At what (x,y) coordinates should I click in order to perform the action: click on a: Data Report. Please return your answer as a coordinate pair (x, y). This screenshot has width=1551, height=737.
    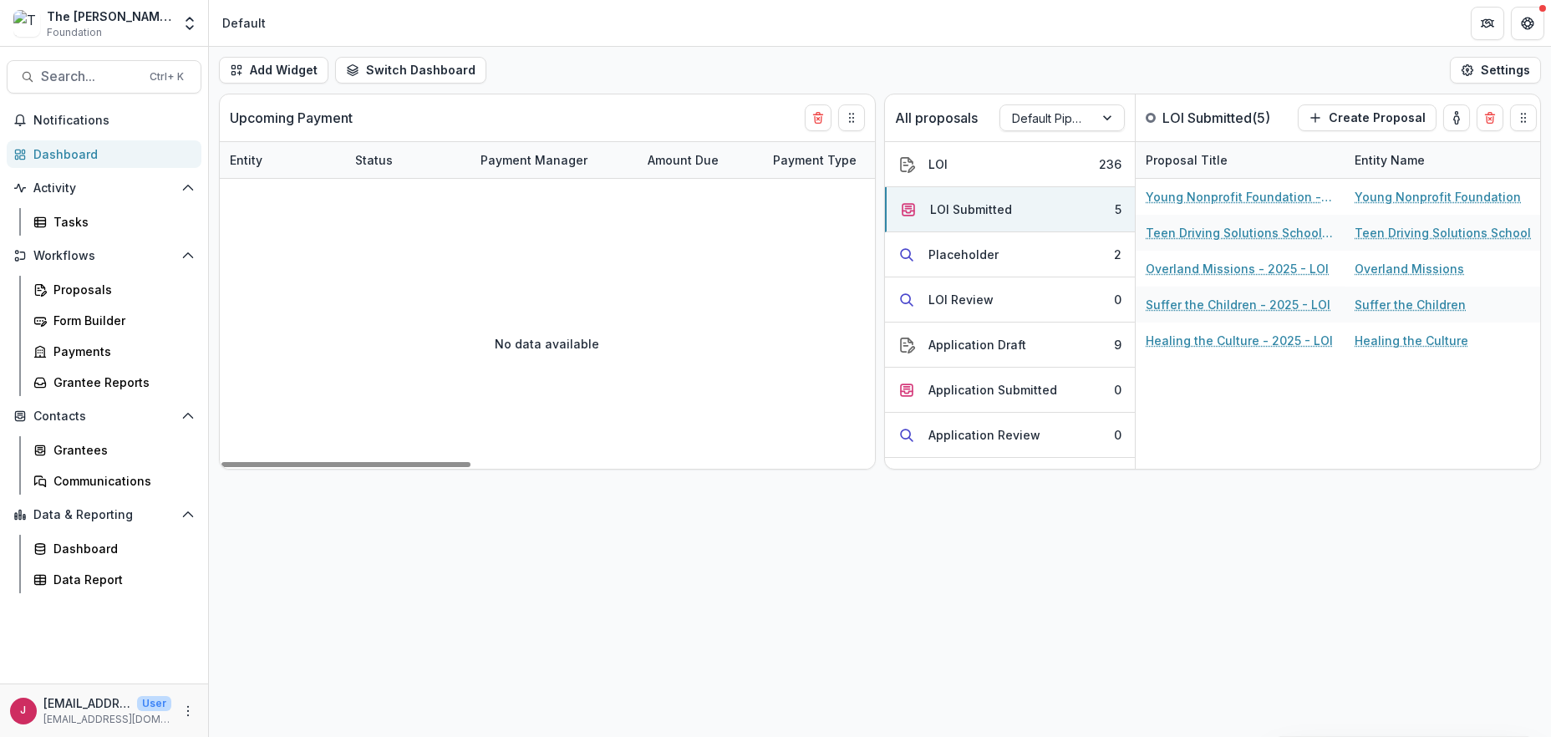
    Looking at the image, I should click on (114, 579).